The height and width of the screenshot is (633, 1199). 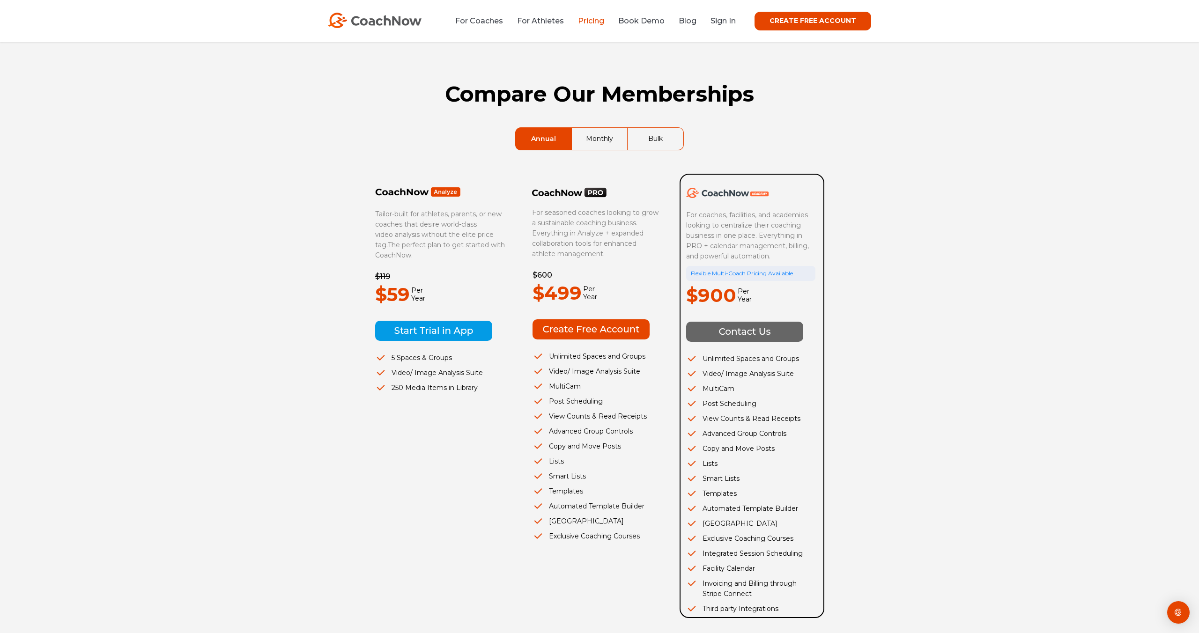 What do you see at coordinates (599, 139) in the screenshot?
I see `a: Monthly` at bounding box center [599, 139].